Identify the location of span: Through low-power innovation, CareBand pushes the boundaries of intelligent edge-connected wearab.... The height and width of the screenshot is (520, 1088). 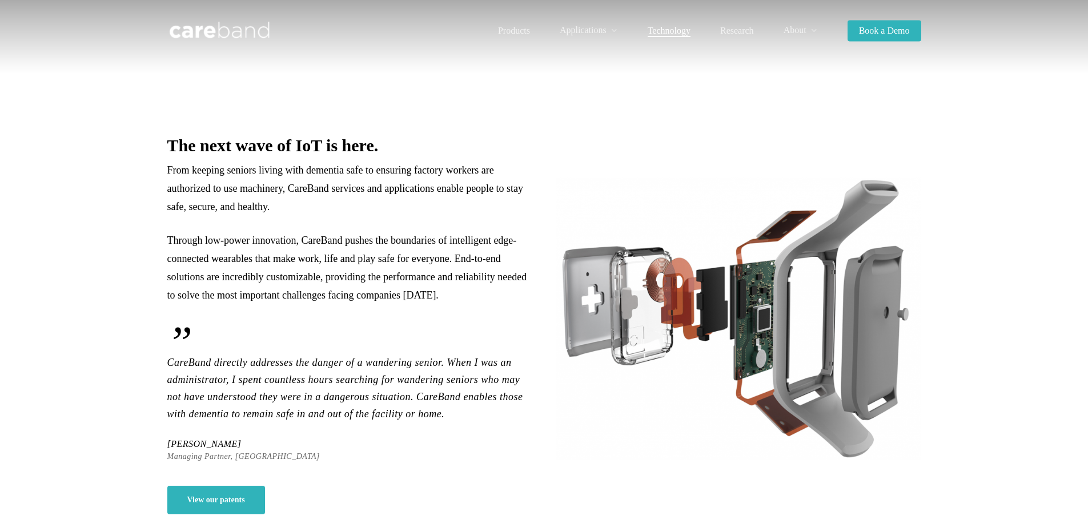
(347, 268).